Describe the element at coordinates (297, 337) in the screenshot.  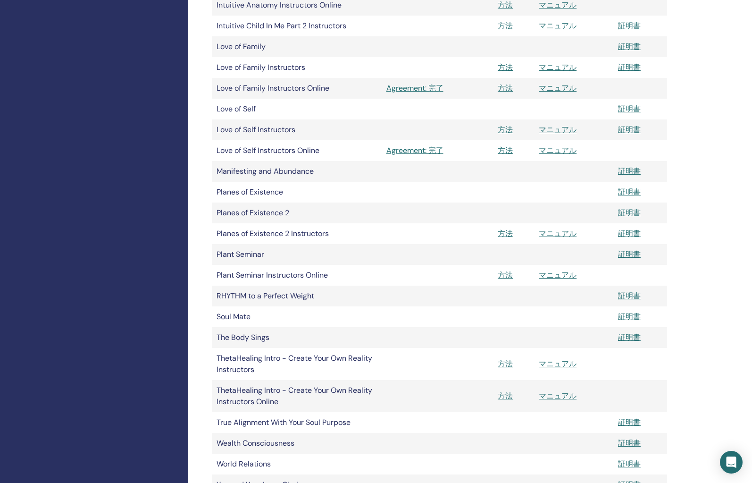
I see `td: The Body Sings` at that location.